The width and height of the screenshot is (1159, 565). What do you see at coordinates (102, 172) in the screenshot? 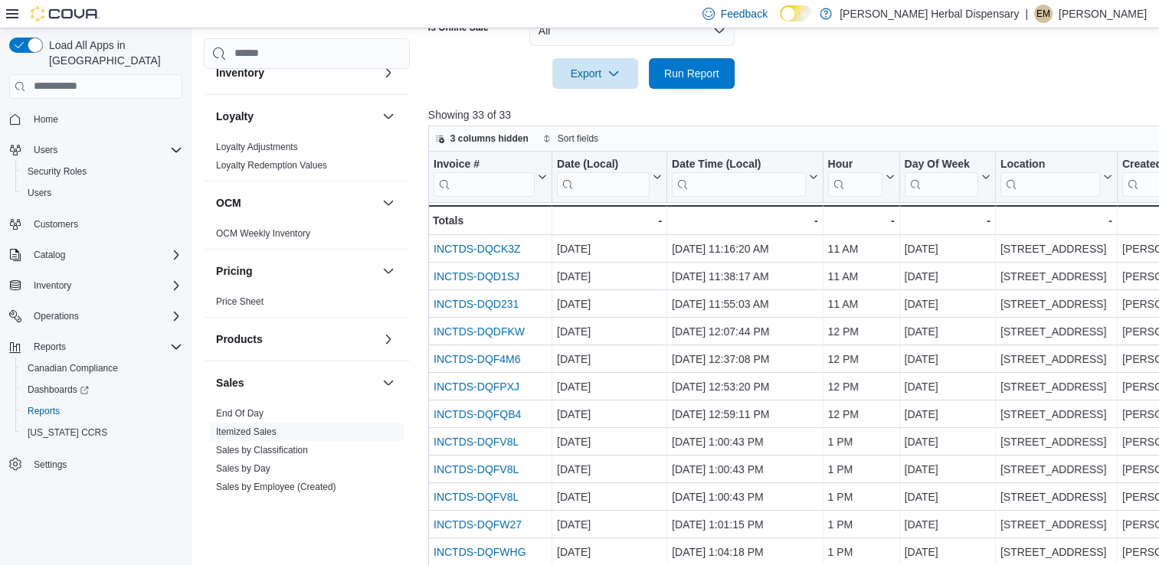
I see `span: Security Roles` at bounding box center [102, 172].